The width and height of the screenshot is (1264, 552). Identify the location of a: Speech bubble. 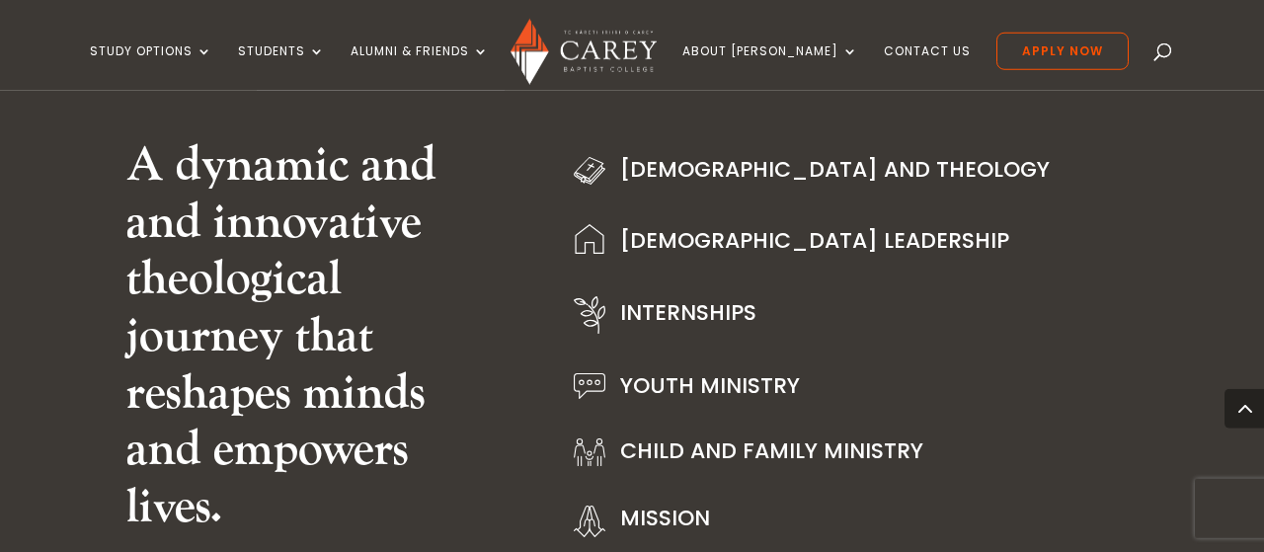
(590, 386).